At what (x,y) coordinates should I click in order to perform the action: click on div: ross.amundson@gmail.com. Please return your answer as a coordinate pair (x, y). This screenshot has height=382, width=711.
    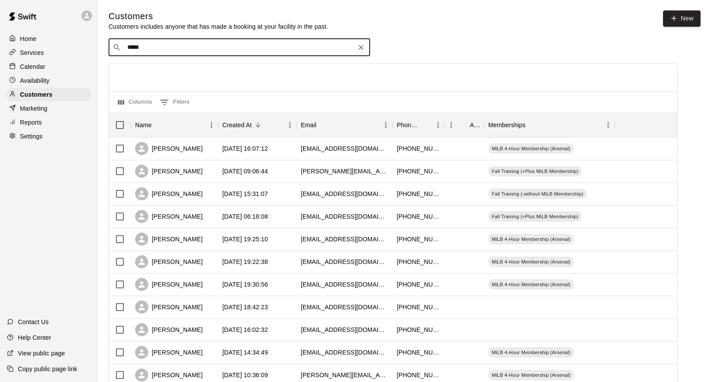
    Looking at the image, I should click on (344, 375).